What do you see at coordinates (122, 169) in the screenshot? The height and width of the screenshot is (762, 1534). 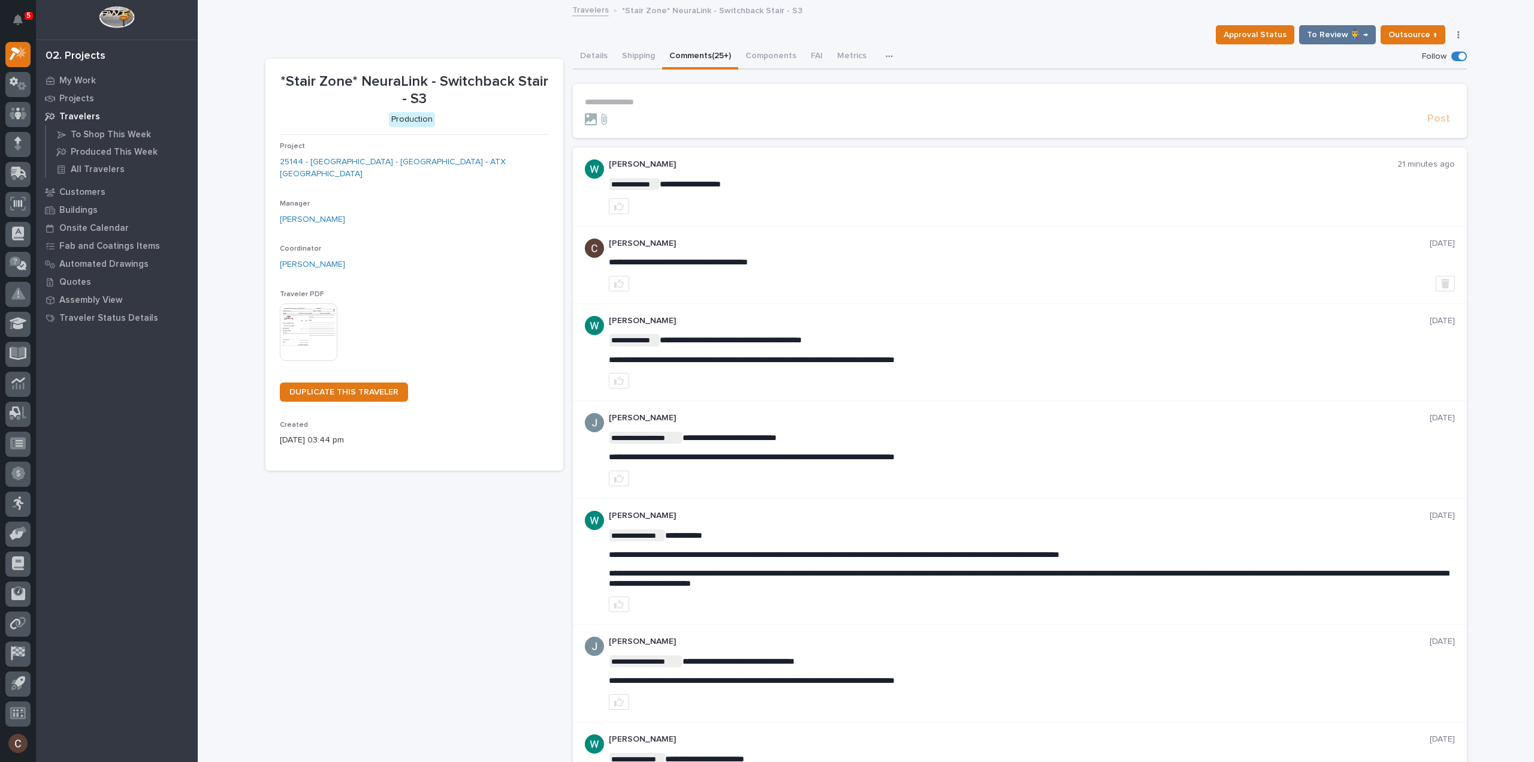 I see `a: All Travelers` at bounding box center [122, 169].